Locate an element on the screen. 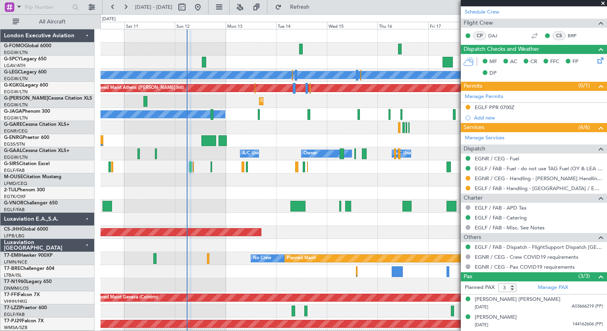 The image size is (607, 331). a: LGAV/ATH is located at coordinates (15, 66).